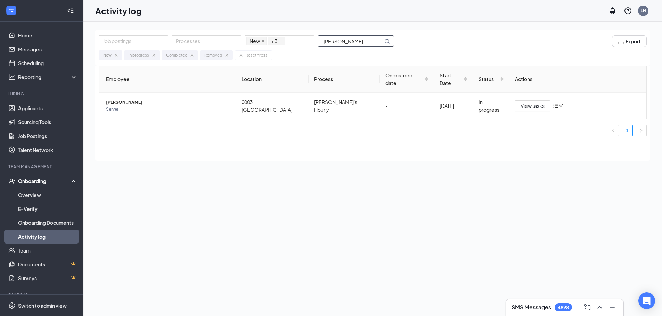 This screenshot has height=316, width=662. What do you see at coordinates (48, 150) in the screenshot?
I see `a: Talent Network` at bounding box center [48, 150].